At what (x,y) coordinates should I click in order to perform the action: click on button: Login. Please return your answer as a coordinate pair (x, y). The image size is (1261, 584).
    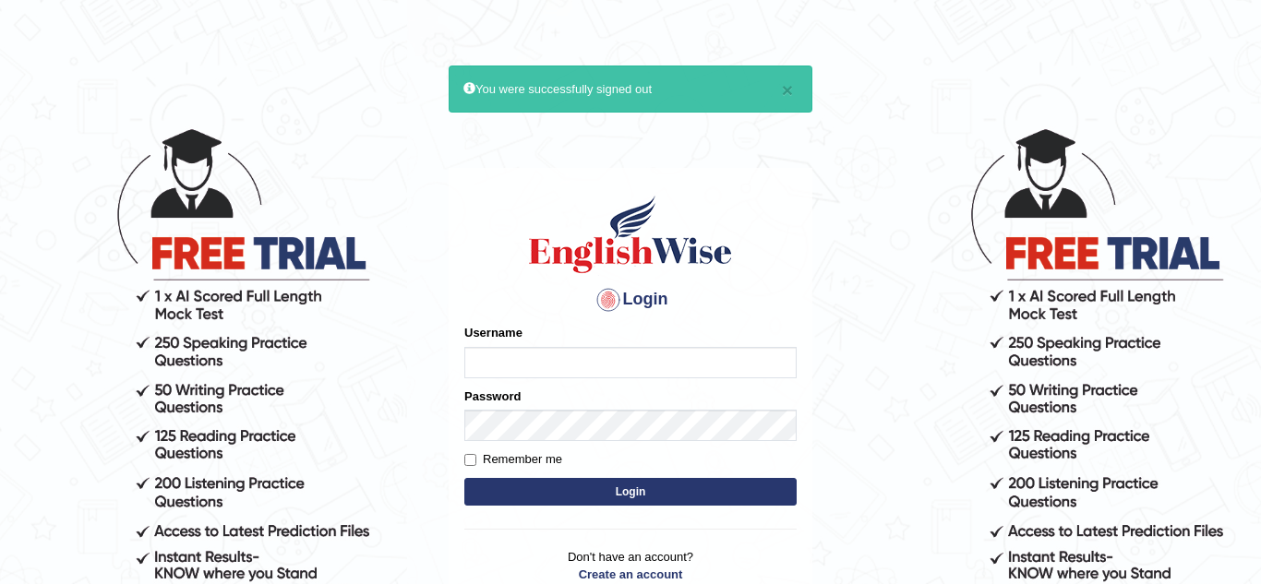
    Looking at the image, I should click on (630, 492).